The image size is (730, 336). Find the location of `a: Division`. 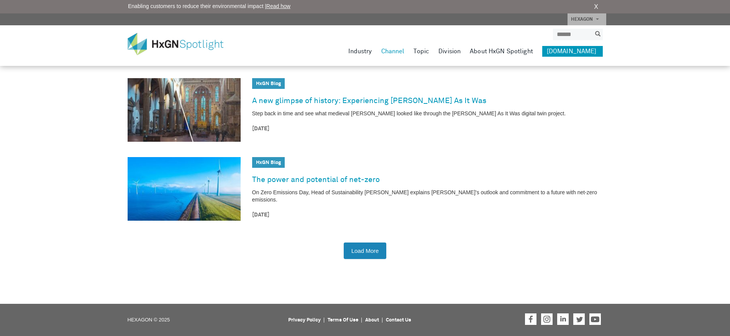

a: Division is located at coordinates (450, 51).